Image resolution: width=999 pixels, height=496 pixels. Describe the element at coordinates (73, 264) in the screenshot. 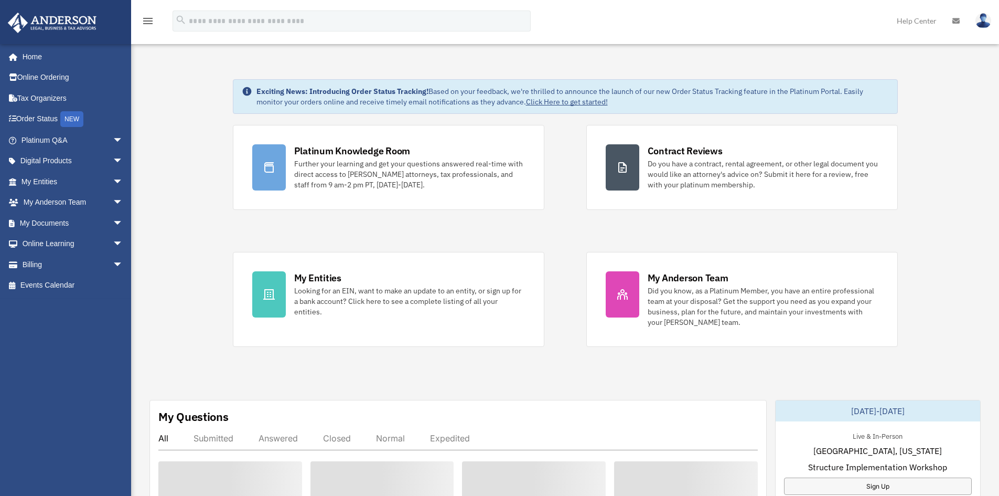

I see `a: Billingarrow_drop_down` at that location.